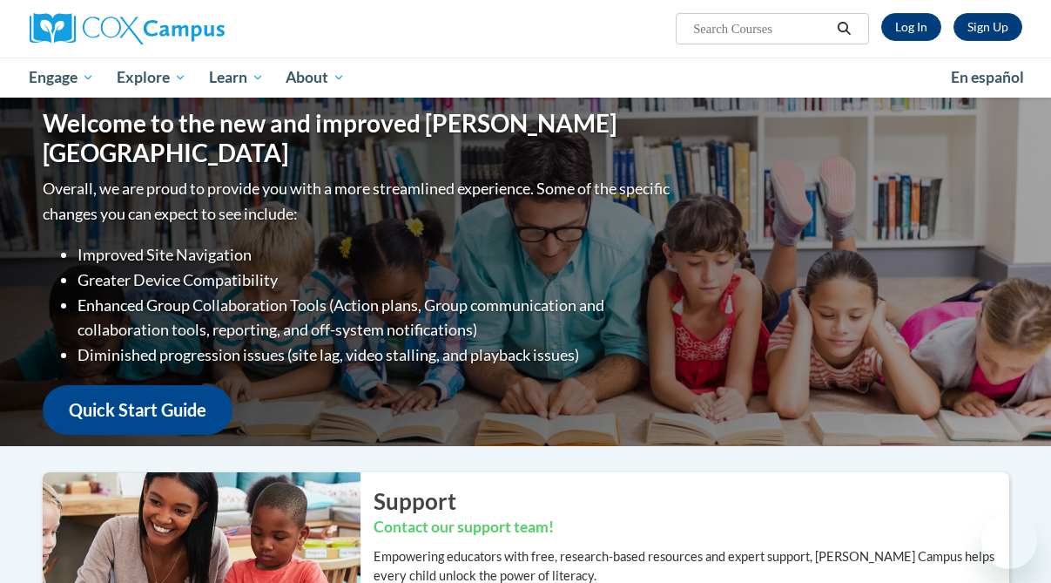  What do you see at coordinates (526, 78) in the screenshot?
I see `div: Main menu` at bounding box center [526, 78].